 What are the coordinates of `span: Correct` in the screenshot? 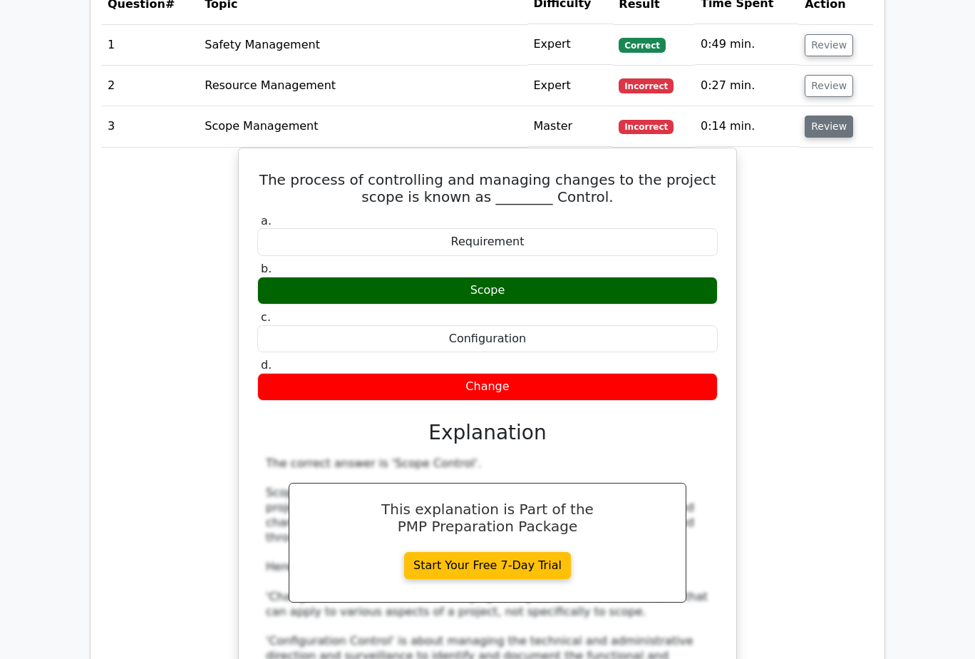 It's located at (642, 45).